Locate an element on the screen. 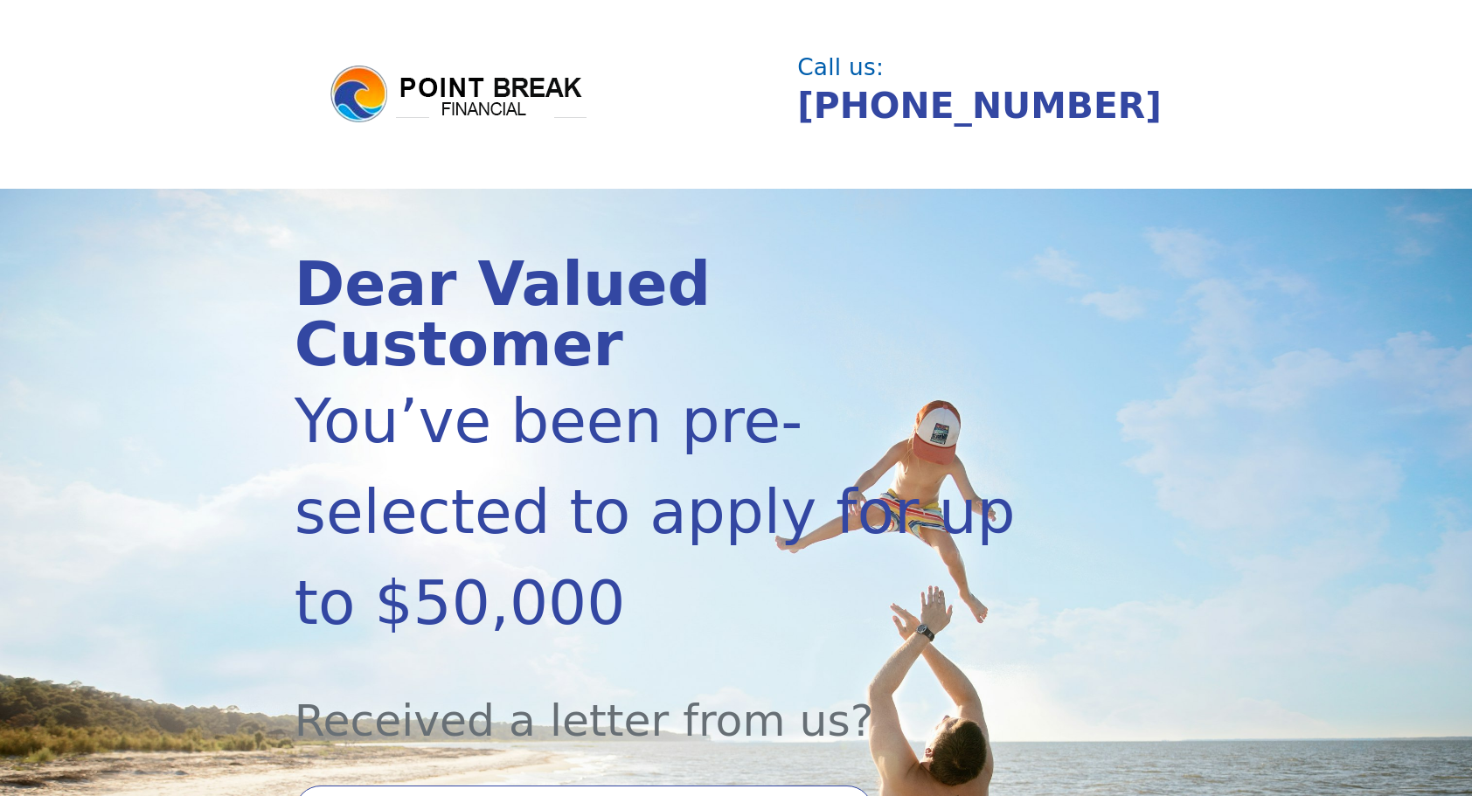  div: Dear Valued Customer is located at coordinates (670, 315).